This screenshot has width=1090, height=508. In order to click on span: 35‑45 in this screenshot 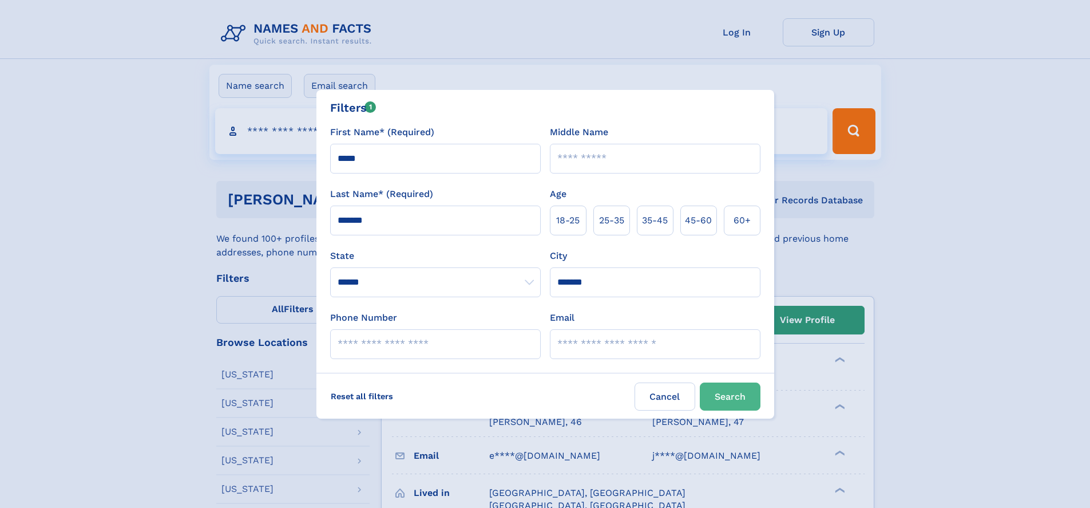, I will do `click(655, 220)`.